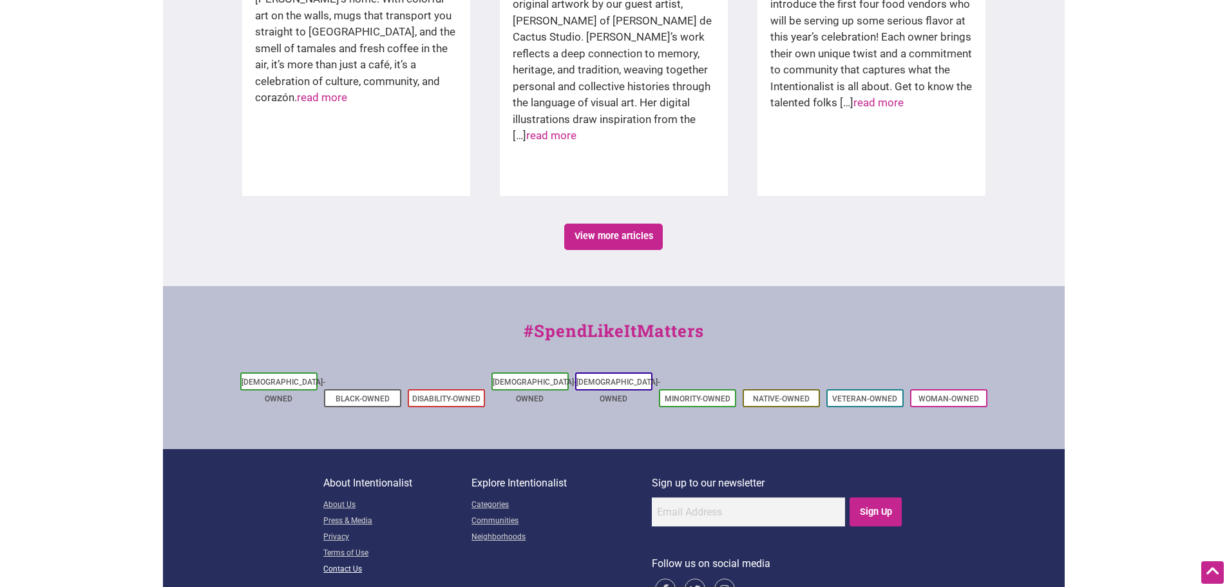 The image size is (1227, 587). Describe the element at coordinates (561, 537) in the screenshot. I see `a: Neighborhoods` at that location.